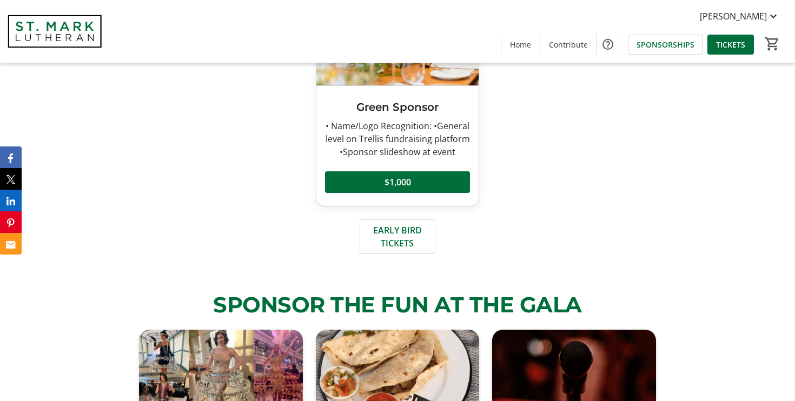 This screenshot has width=795, height=401. I want to click on a: Home, so click(520, 44).